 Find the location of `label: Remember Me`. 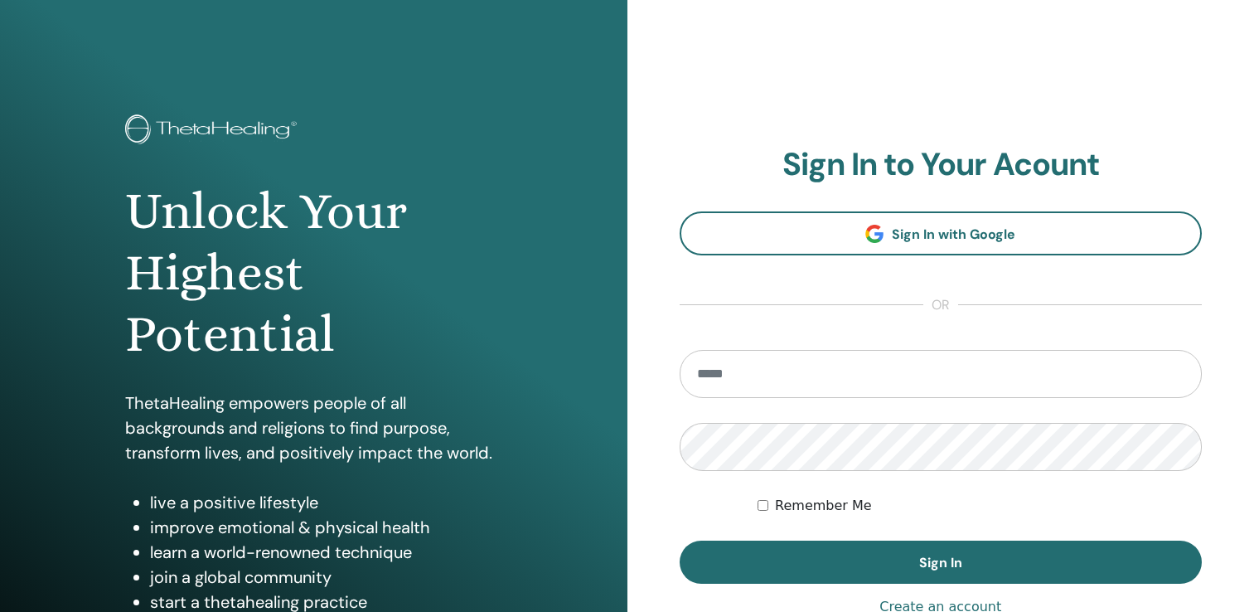

label: Remember Me is located at coordinates (823, 506).